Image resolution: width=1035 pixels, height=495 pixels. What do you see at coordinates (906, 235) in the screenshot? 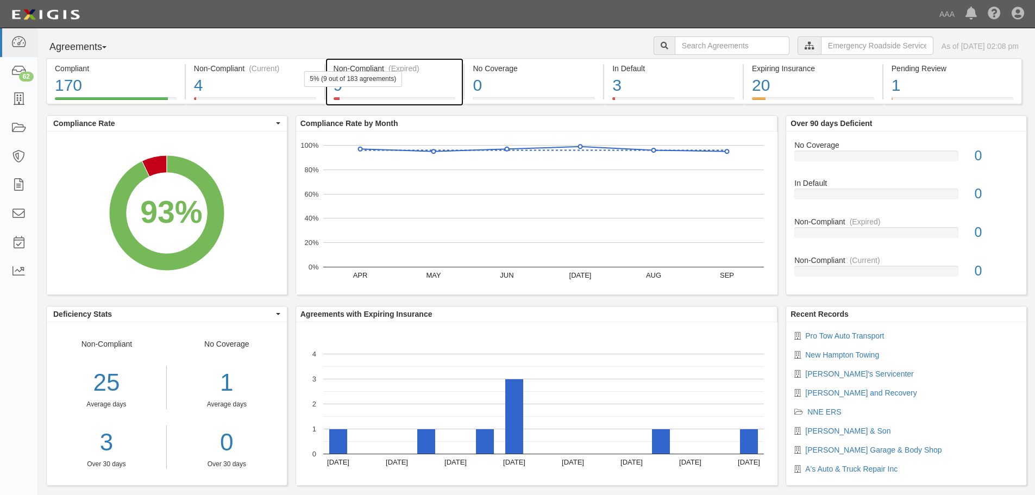
I see `a: Non-Compliant(Expired)0` at bounding box center [906, 235].